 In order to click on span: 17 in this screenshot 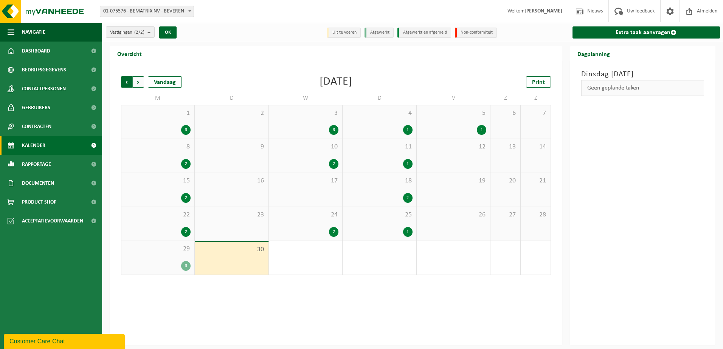, I will do `click(305, 181)`.